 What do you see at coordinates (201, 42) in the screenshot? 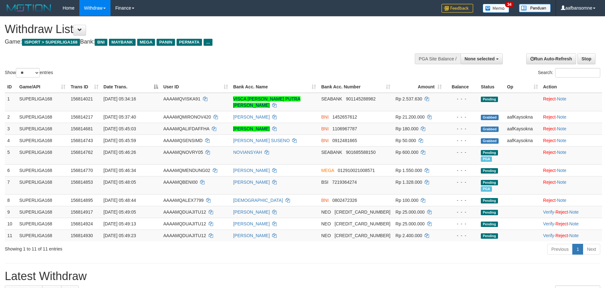
I see `h4: Game: Bank:` at bounding box center [201, 42].